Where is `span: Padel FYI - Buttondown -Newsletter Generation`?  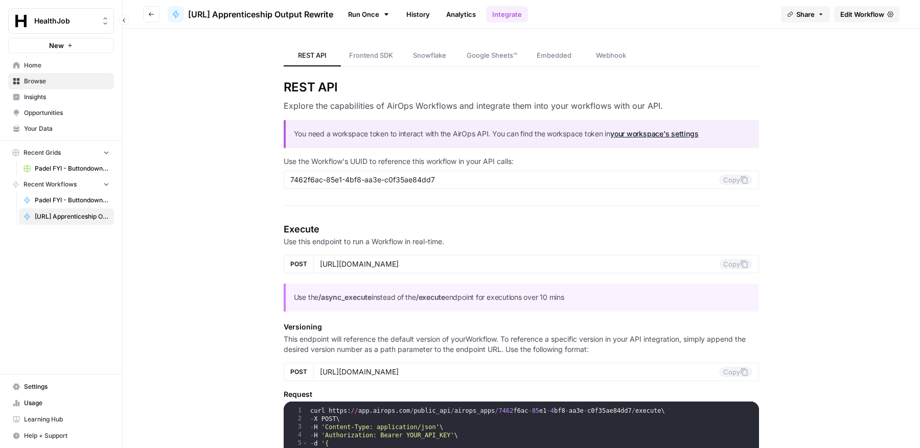 span: Padel FYI - Buttondown -Newsletter Generation is located at coordinates (72, 200).